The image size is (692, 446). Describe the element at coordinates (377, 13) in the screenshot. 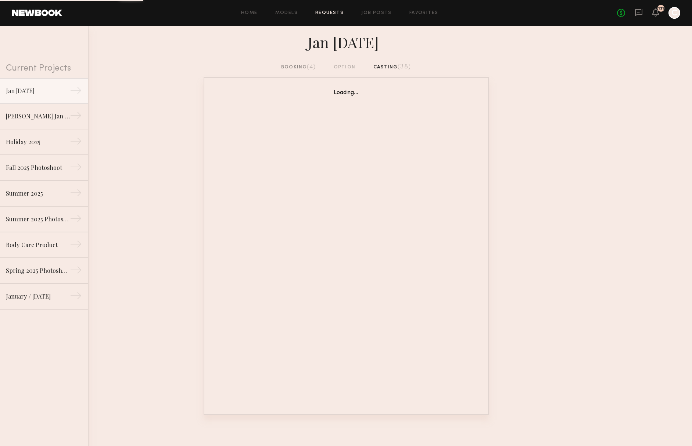

I see `a: Job Posts` at that location.